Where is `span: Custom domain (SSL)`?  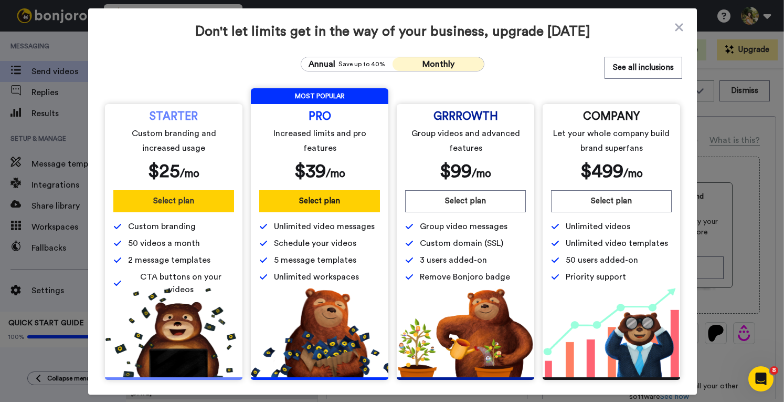
span: Custom domain (SSL) is located at coordinates (461, 243).